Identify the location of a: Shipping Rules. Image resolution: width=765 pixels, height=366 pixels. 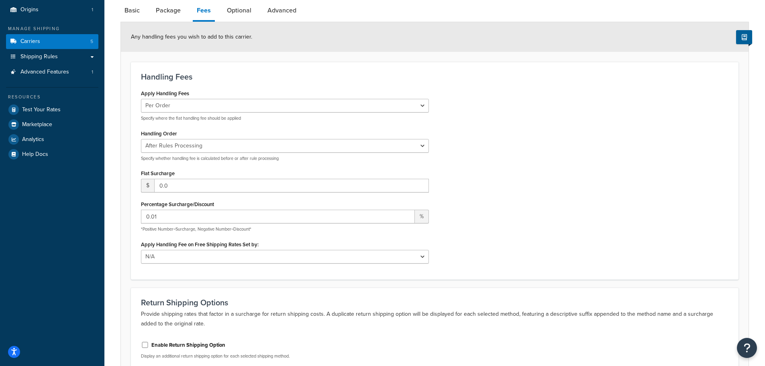
(52, 57).